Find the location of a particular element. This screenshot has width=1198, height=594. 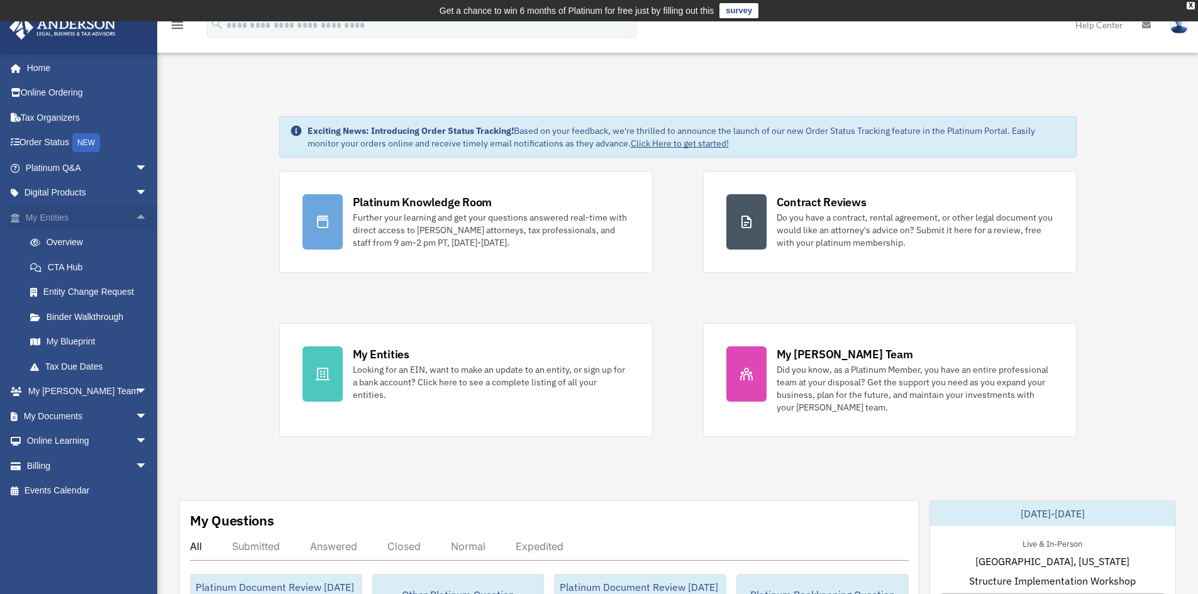

span: arrow_drop_up is located at coordinates (148, 218).